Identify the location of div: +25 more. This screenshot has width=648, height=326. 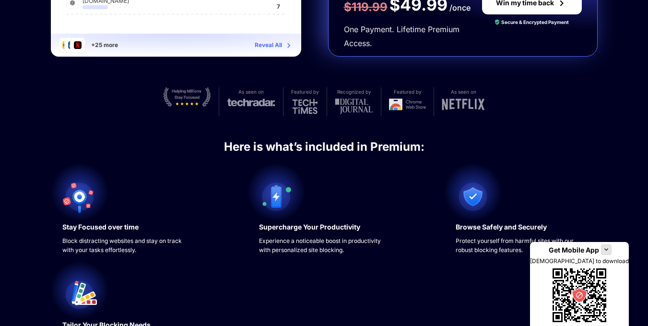
(105, 45).